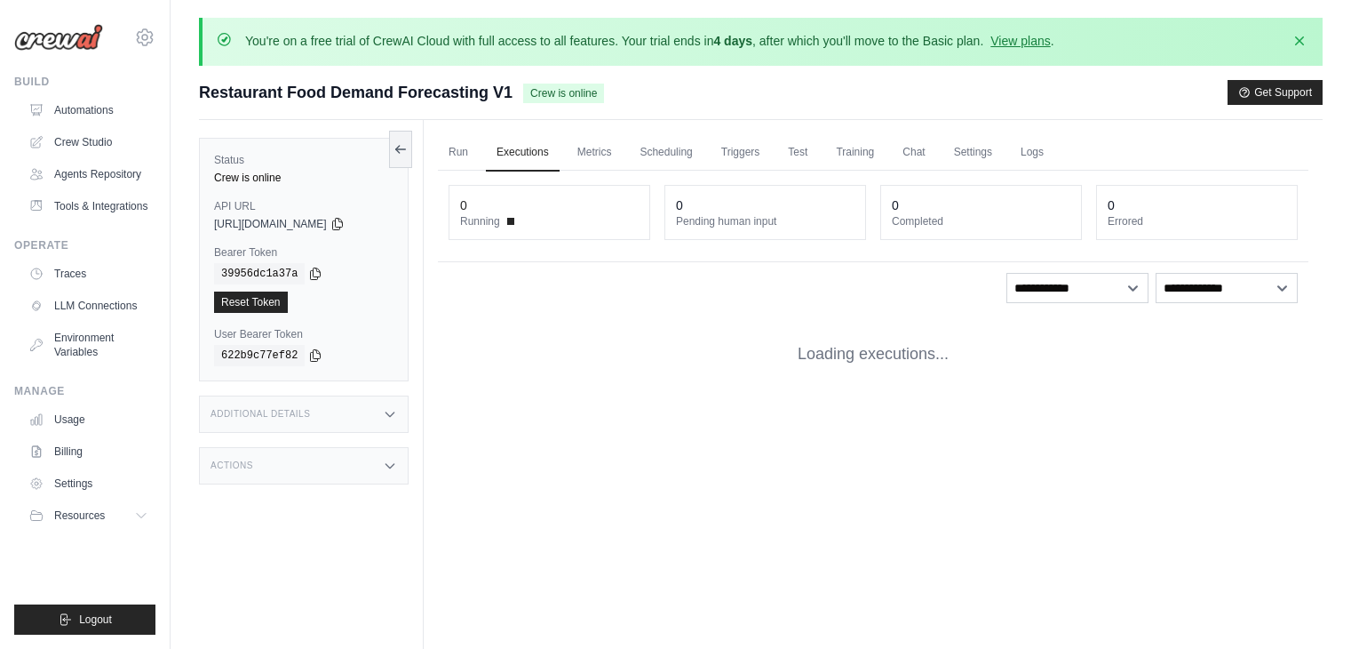 The height and width of the screenshot is (649, 1351). Describe the element at coordinates (798, 153) in the screenshot. I see `a: Test` at that location.